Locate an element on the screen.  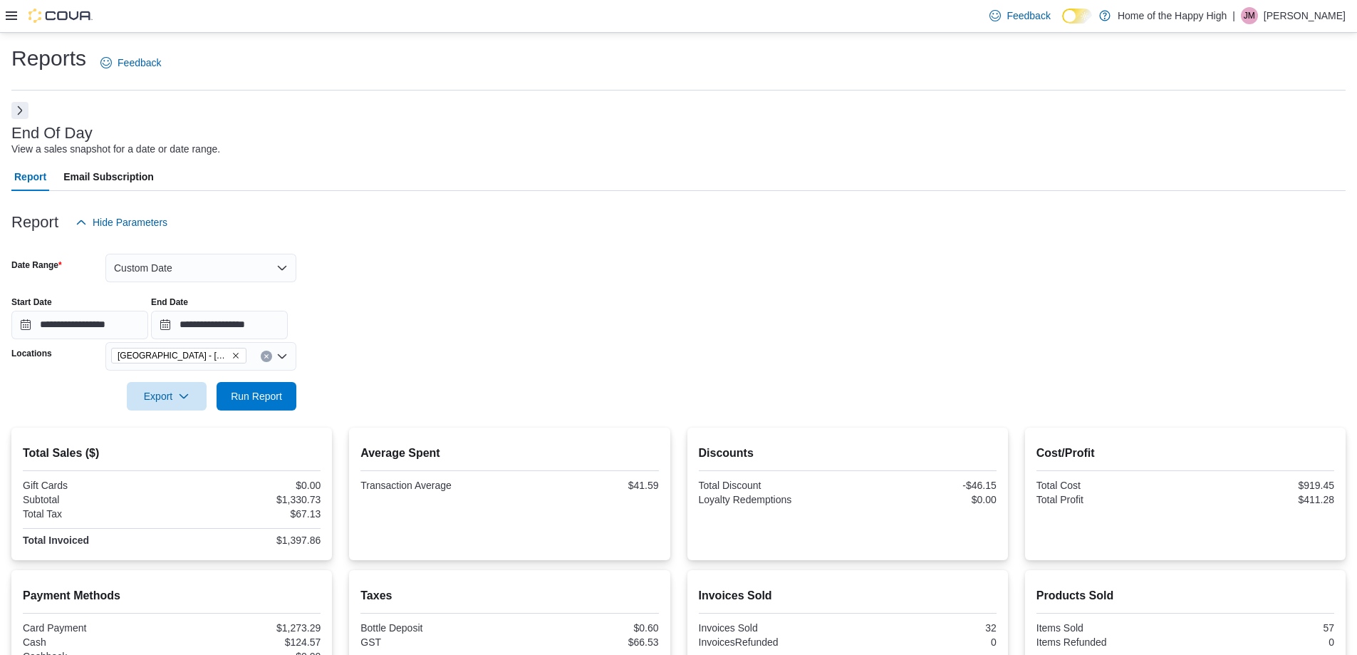
label: Start Date is located at coordinates (31, 302).